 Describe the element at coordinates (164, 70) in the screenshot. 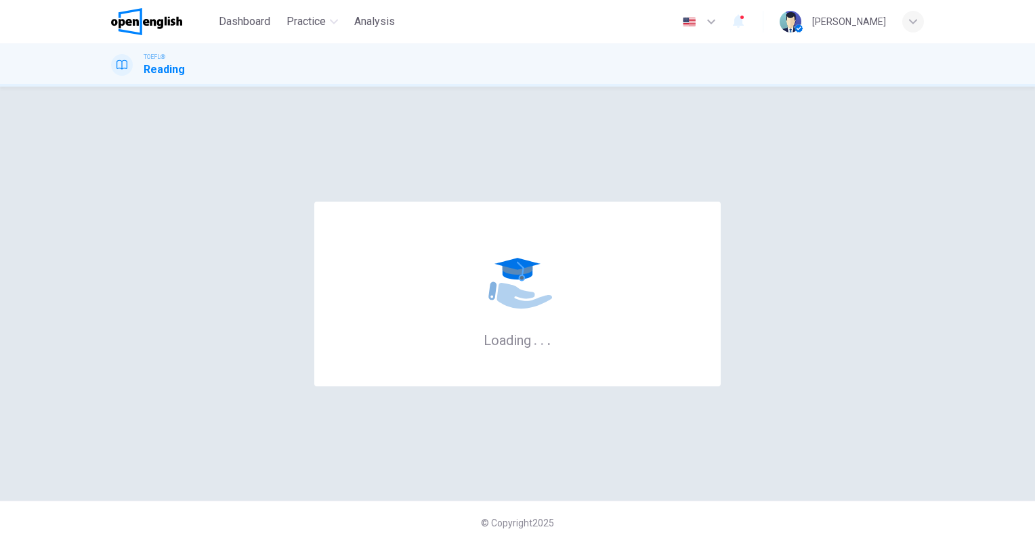

I see `h1: Reading` at that location.